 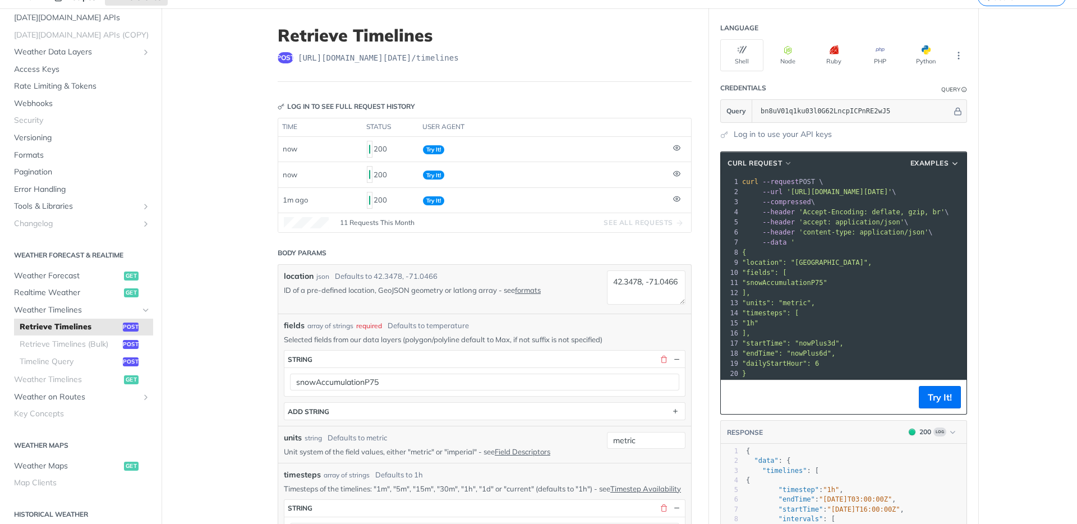 What do you see at coordinates (357, 438) in the screenshot?
I see `div: Defaults to metric` at bounding box center [357, 438].